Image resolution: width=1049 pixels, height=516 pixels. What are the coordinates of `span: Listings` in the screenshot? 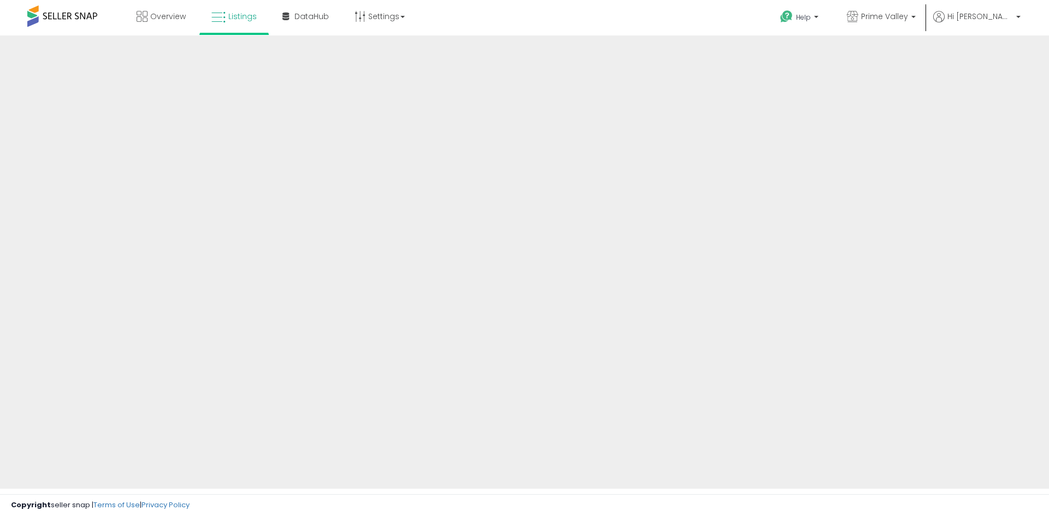 It's located at (243, 16).